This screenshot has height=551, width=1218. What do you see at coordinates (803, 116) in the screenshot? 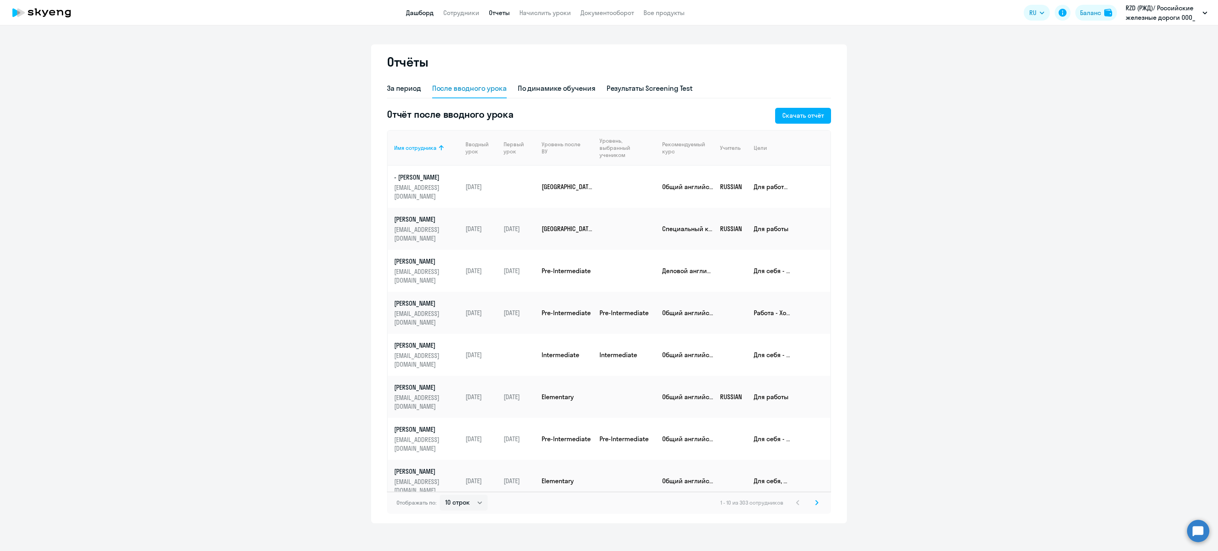
I see `a: Скачать отчёт` at bounding box center [803, 116].